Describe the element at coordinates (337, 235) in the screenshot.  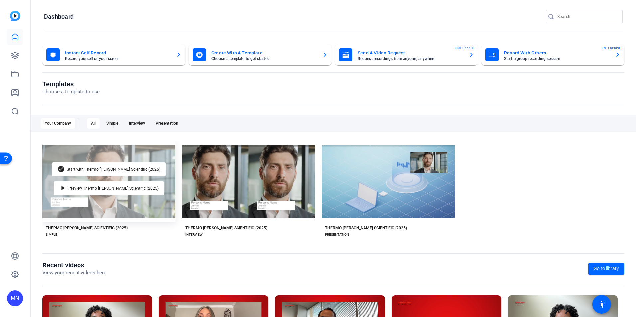
I see `div: PRESENTATION` at that location.